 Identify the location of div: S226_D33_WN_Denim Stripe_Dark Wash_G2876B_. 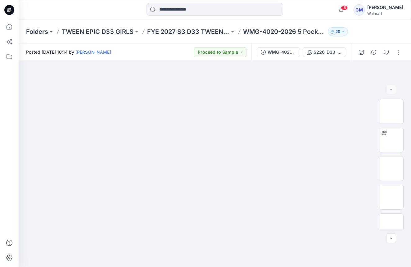
(328, 52).